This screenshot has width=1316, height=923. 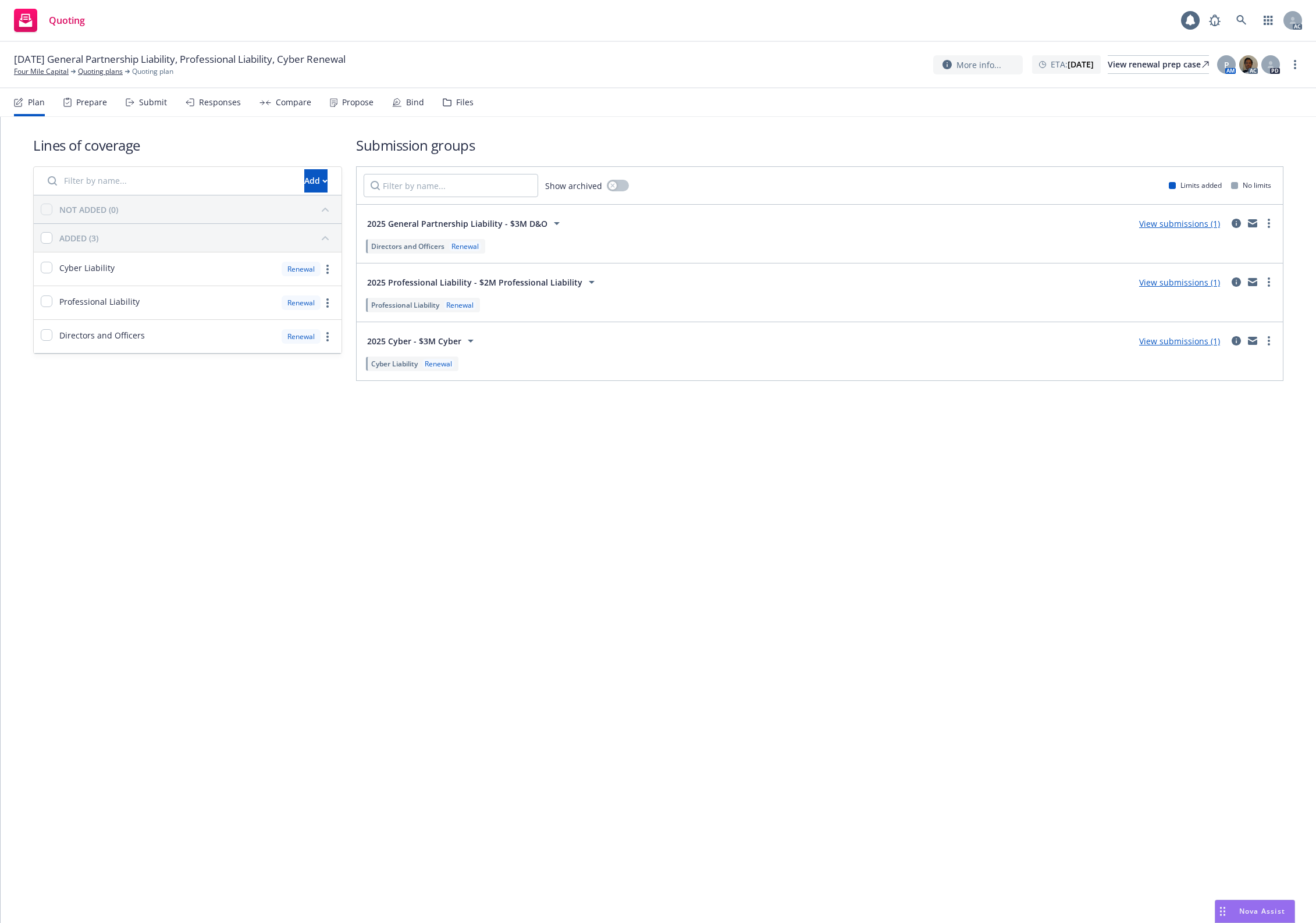 I want to click on div: Propose, so click(x=358, y=102).